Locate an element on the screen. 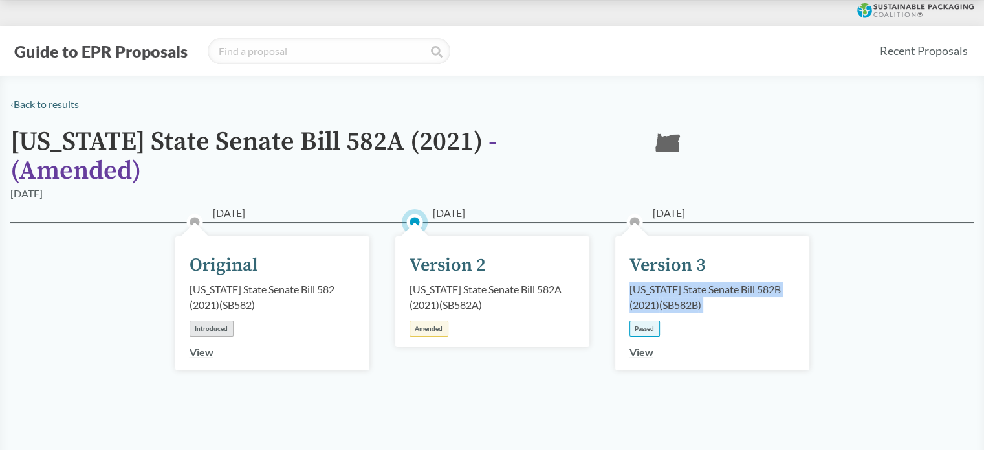 The width and height of the screenshot is (984, 450). button: Guide to EPR Proposals is located at coordinates (101, 51).